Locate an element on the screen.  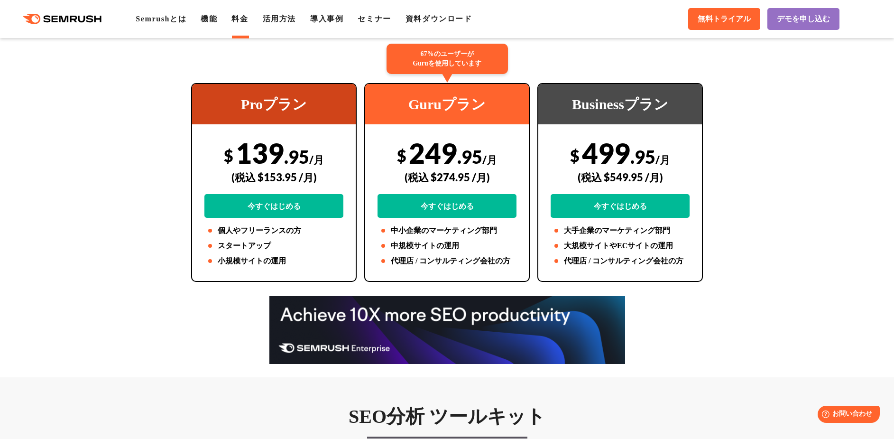
a: 活用方法 is located at coordinates (279, 18).